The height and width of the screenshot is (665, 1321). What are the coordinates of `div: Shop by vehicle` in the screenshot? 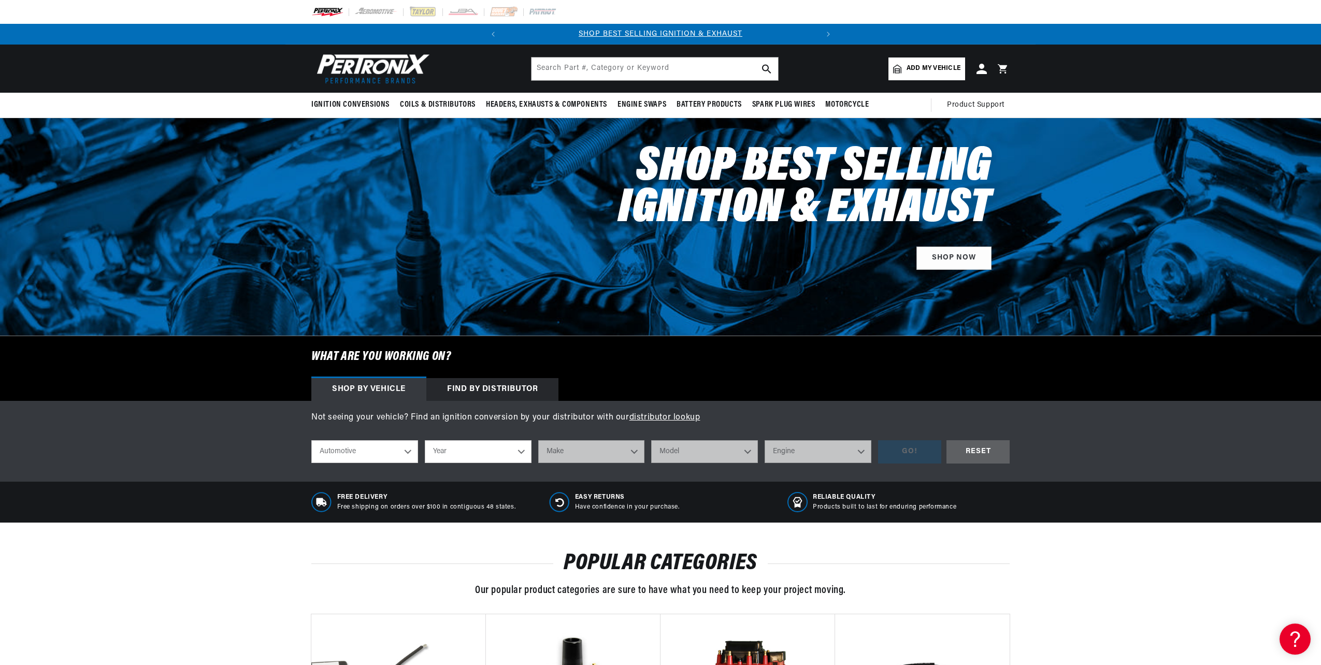 It's located at (369, 390).